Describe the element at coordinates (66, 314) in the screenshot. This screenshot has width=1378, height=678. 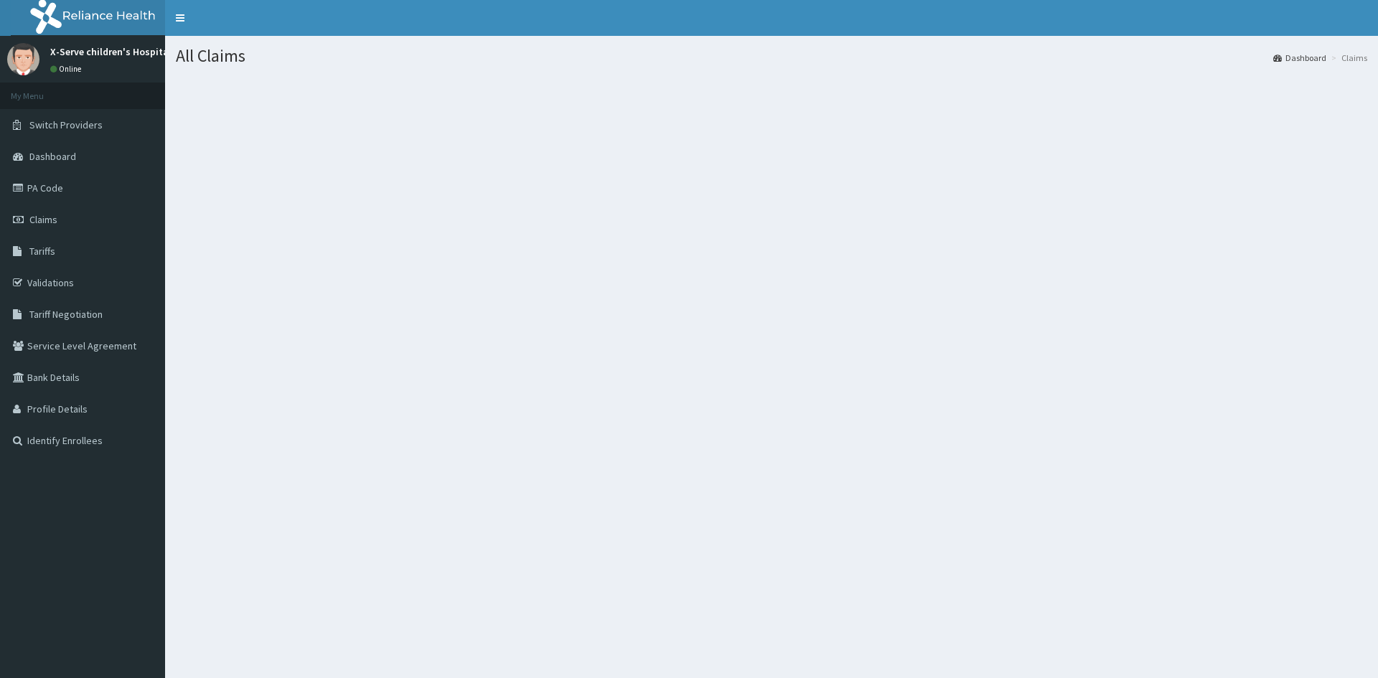
I see `span: Tariff Negotiation` at that location.